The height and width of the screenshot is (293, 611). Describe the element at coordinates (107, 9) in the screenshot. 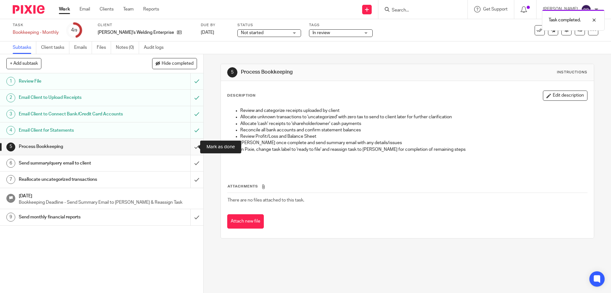

I see `a: Clients` at that location.